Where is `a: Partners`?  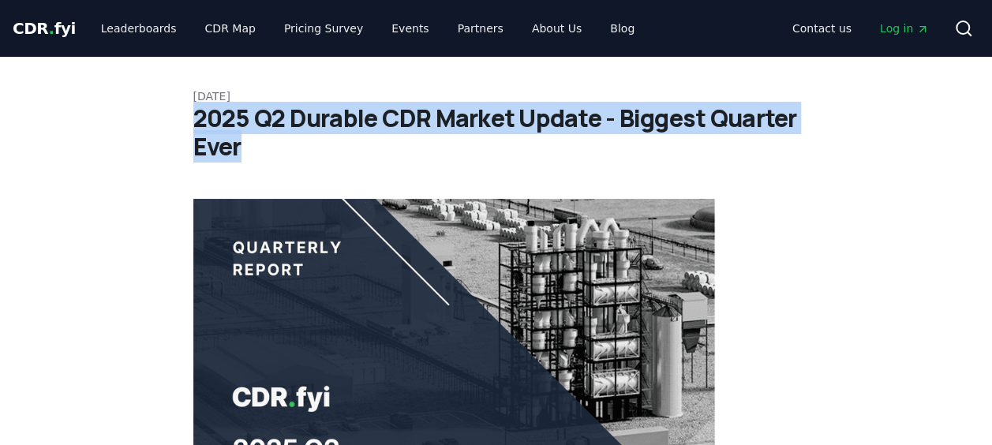 a: Partners is located at coordinates (481, 28).